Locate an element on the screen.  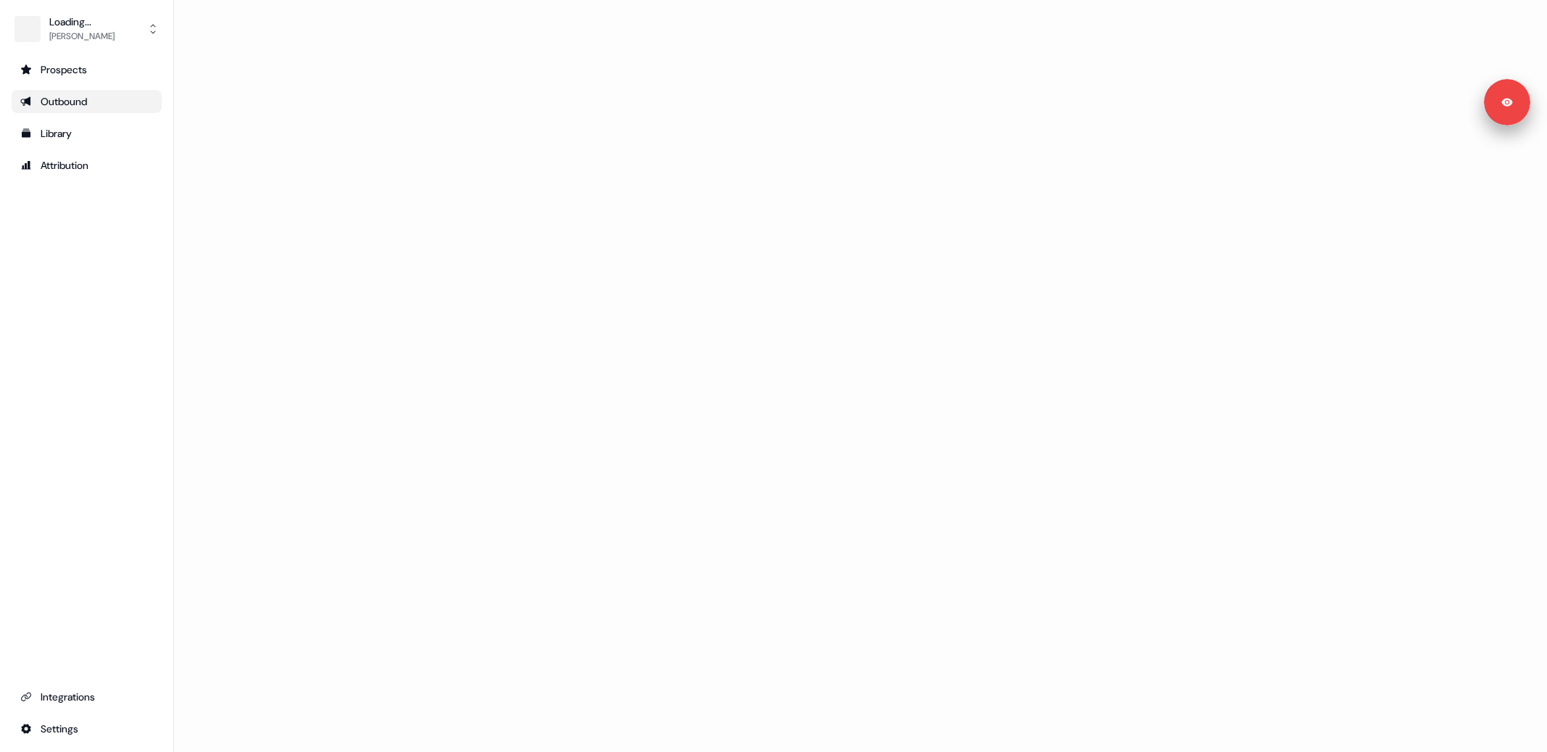
a: Go to outbound experience is located at coordinates (86, 102).